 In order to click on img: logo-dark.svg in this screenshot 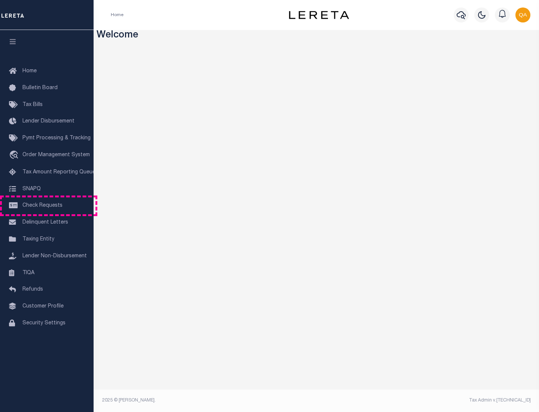, I will do `click(319, 15)`.